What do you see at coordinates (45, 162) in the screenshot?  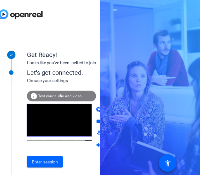 I see `span: Enter session` at bounding box center [45, 162].